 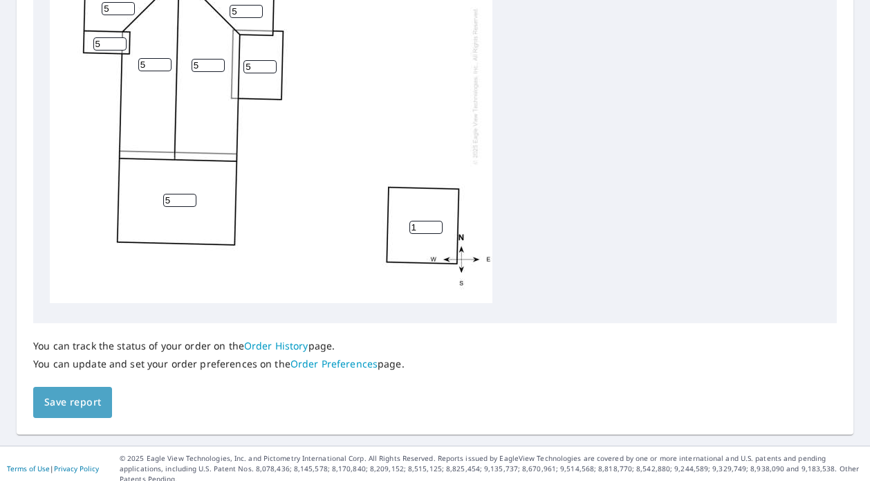 I want to click on span: Save report, so click(x=73, y=402).